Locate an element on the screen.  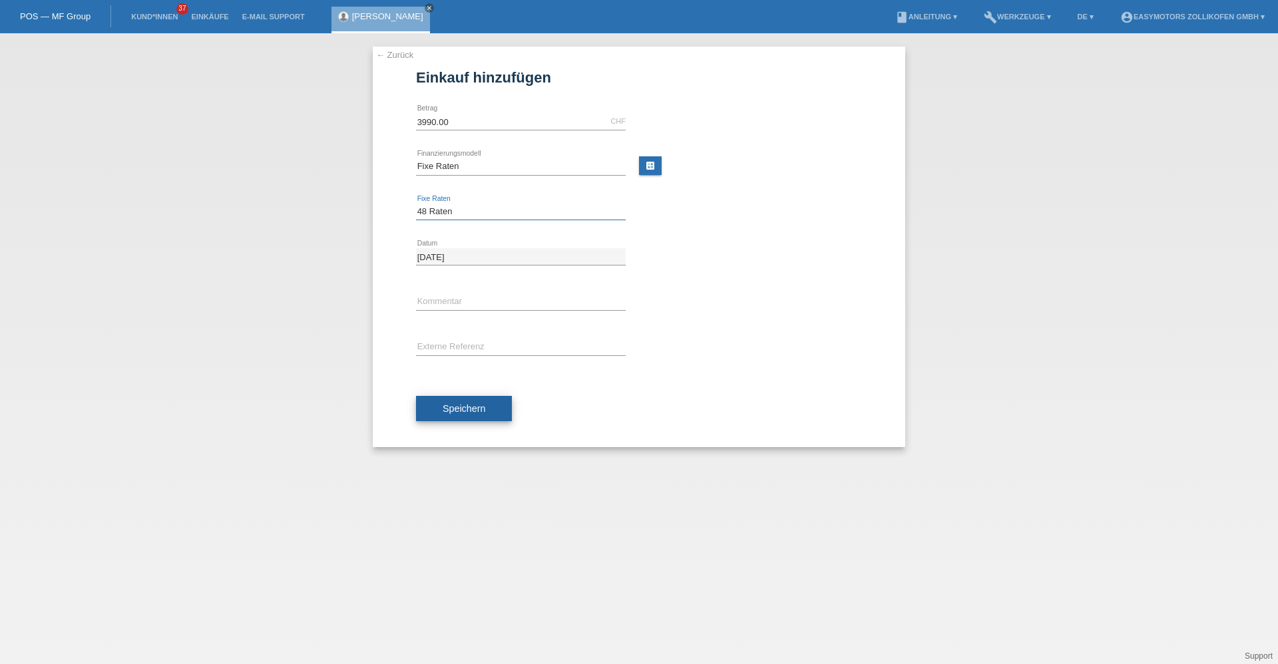
h1: Einkauf hinzufügen is located at coordinates (639, 77).